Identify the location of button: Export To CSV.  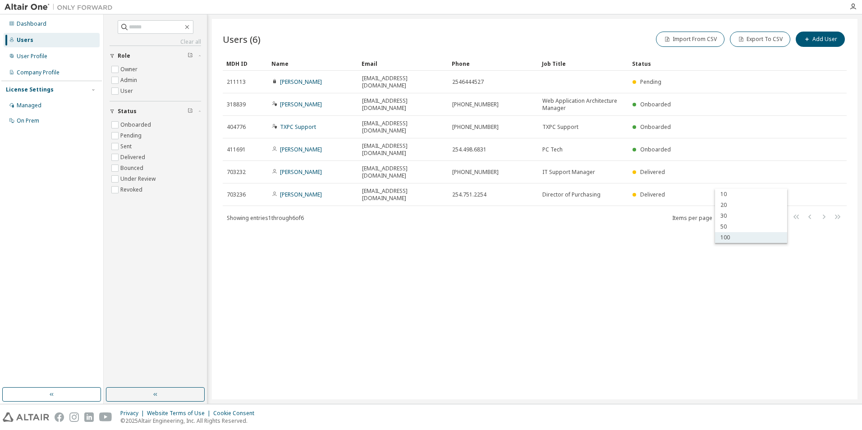
(760, 39).